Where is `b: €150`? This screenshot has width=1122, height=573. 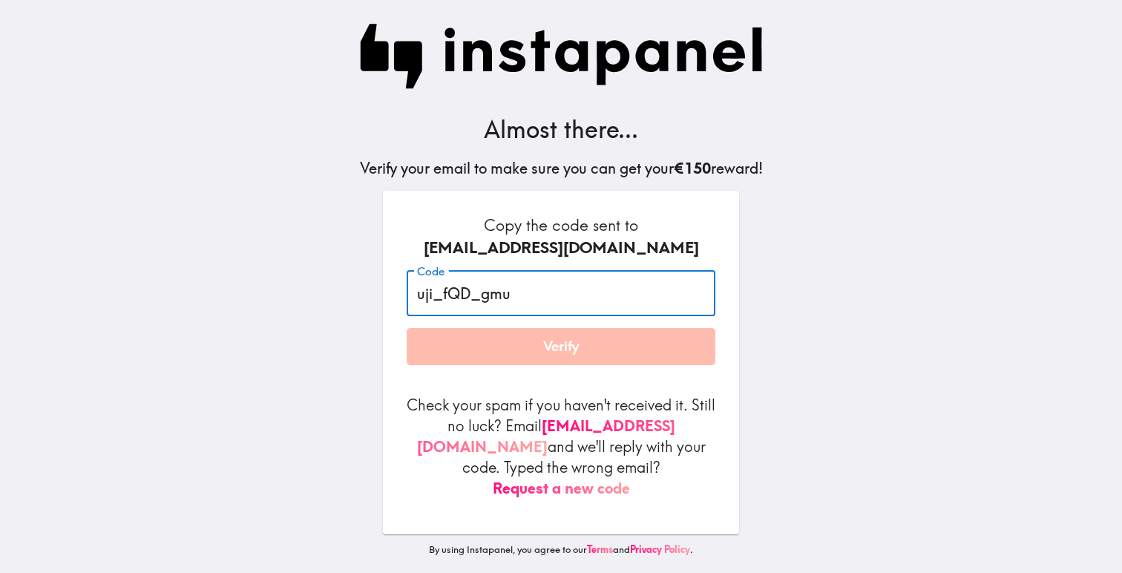 b: €150 is located at coordinates (692, 168).